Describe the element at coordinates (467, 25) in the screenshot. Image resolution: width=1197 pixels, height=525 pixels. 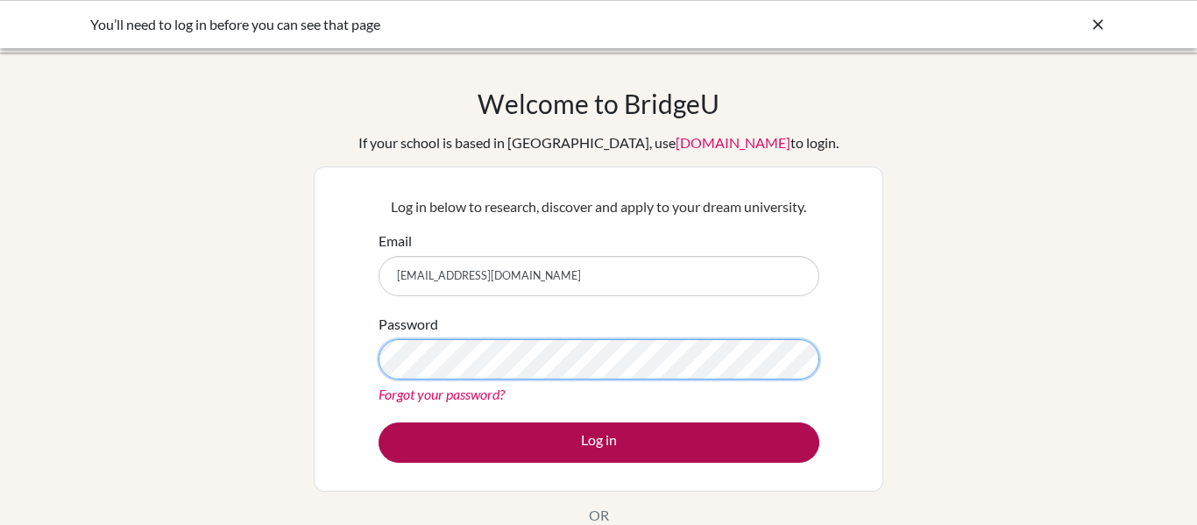
I see `div: You’ll need to log in before you can see that page` at that location.